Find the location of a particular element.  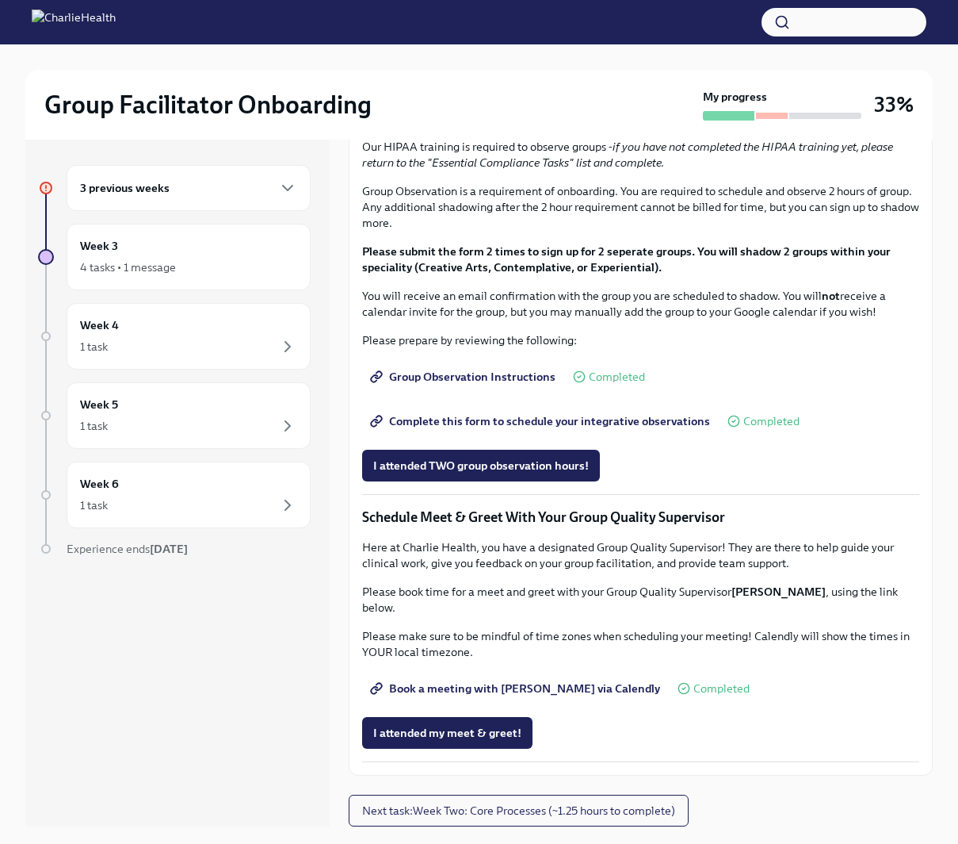

h2: Group Facilitator Onboarding is located at coordinates (208, 105).